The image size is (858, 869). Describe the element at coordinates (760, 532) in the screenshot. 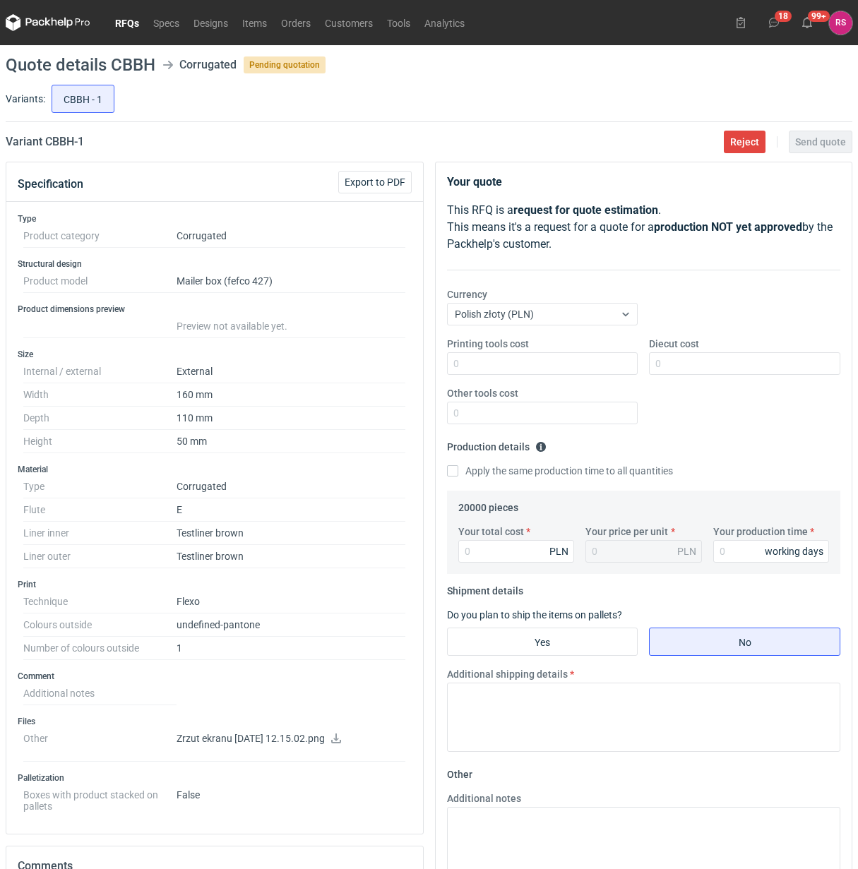

I see `label: Your production time` at that location.